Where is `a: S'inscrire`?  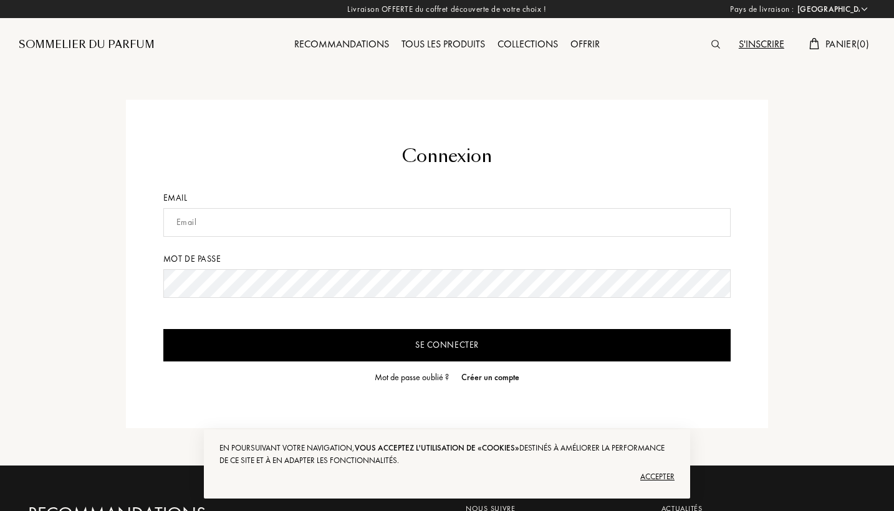 a: S'inscrire is located at coordinates (761, 44).